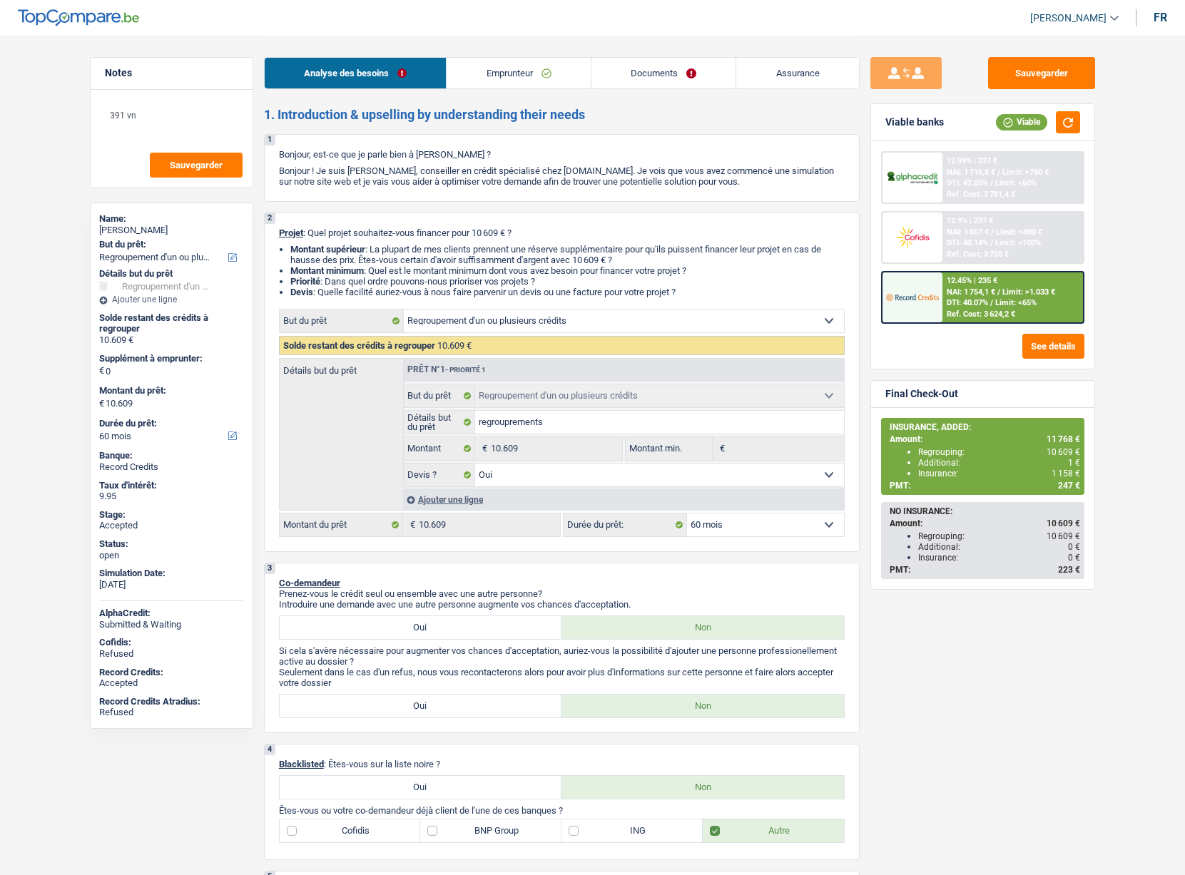  Describe the element at coordinates (1016, 183) in the screenshot. I see `span: Limit: <60%` at that location.